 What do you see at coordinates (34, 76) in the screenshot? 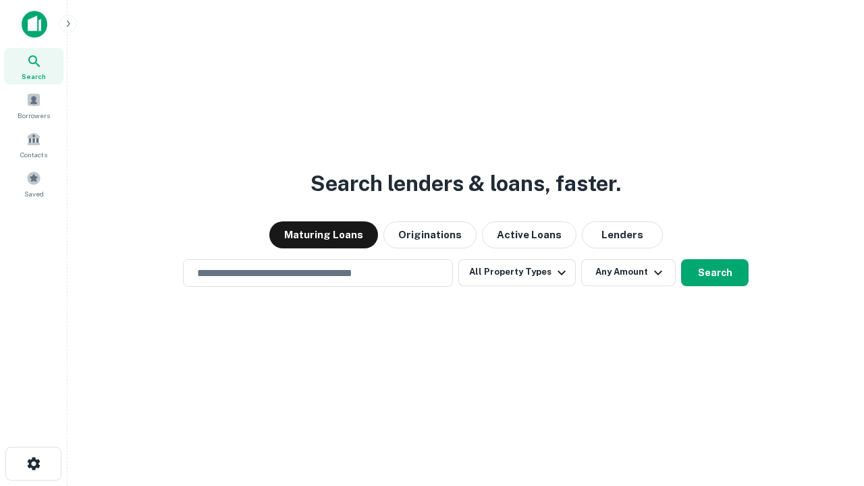
I see `span: Search` at bounding box center [34, 76].